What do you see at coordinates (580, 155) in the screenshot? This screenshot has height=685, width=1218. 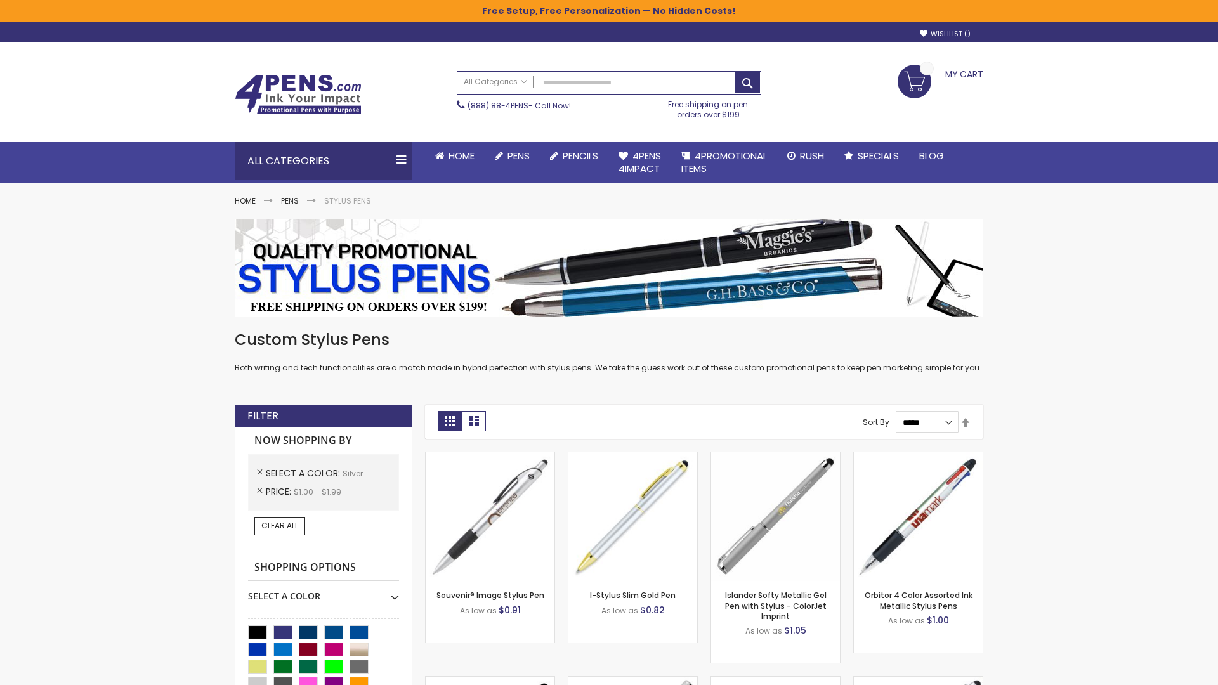 I see `span: Pencils` at bounding box center [580, 155].